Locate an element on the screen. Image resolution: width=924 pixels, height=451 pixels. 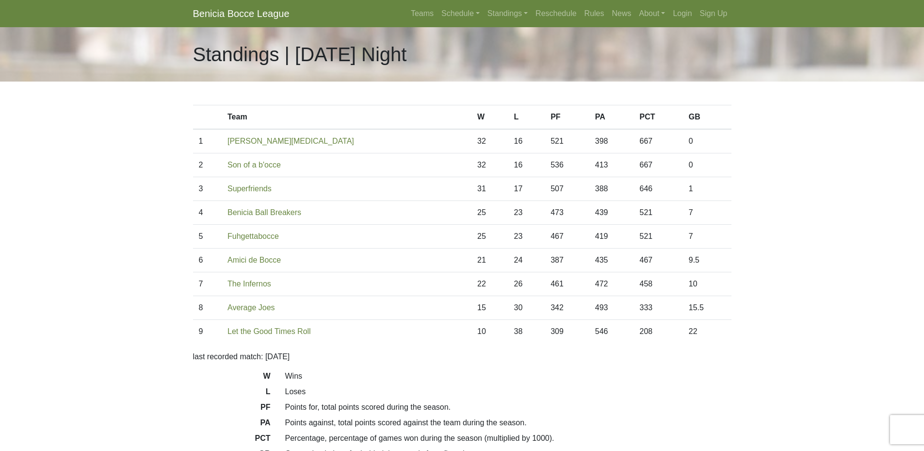
td: 536 is located at coordinates (567, 165).